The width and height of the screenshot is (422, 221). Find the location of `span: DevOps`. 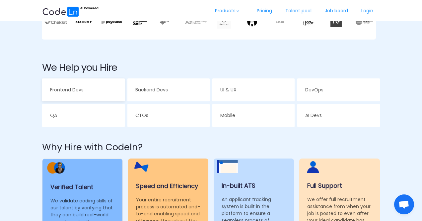

span: DevOps is located at coordinates (314, 90).